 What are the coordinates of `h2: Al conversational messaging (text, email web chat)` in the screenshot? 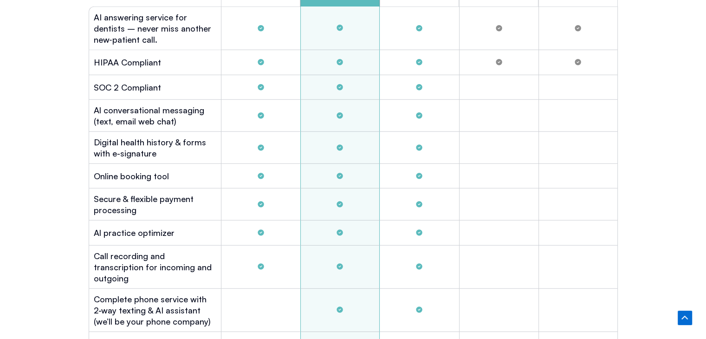 It's located at (155, 116).